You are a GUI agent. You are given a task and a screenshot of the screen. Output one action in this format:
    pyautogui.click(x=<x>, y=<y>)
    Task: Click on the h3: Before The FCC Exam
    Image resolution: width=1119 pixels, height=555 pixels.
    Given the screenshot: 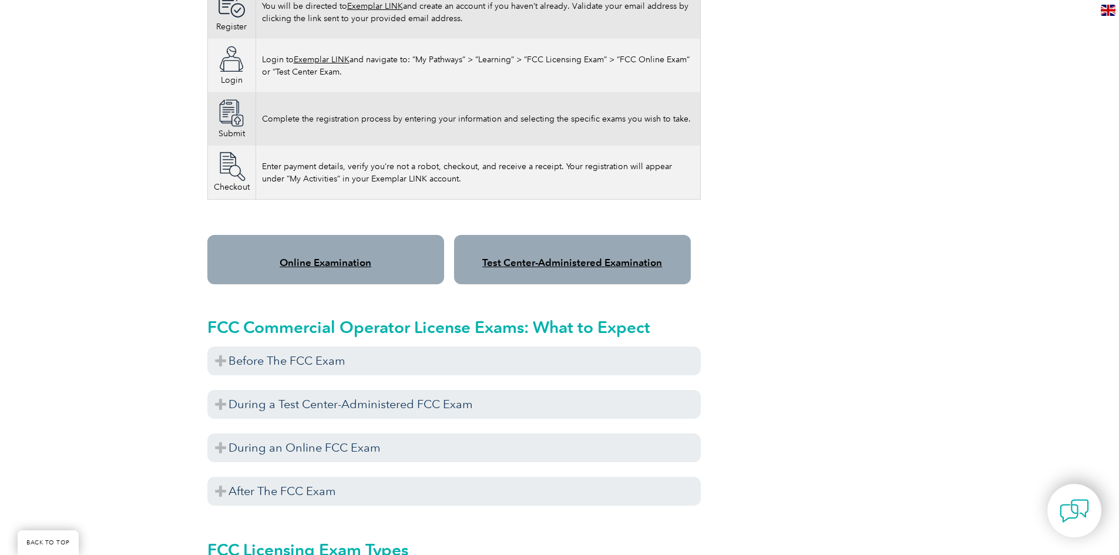 What is the action you would take?
    pyautogui.click(x=454, y=361)
    